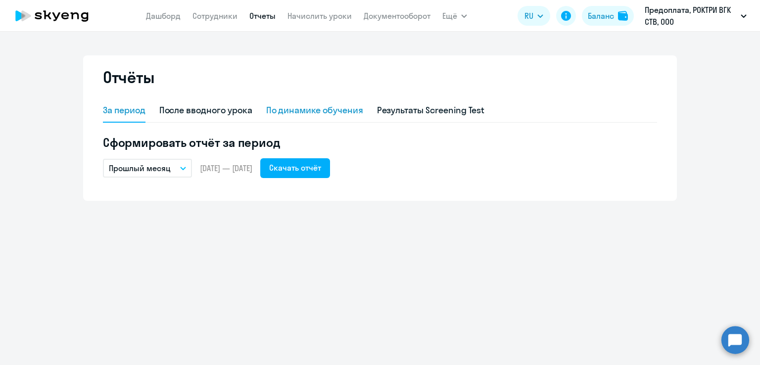 The width and height of the screenshot is (760, 365). Describe the element at coordinates (295, 168) in the screenshot. I see `a: Скачать отчёт` at that location.